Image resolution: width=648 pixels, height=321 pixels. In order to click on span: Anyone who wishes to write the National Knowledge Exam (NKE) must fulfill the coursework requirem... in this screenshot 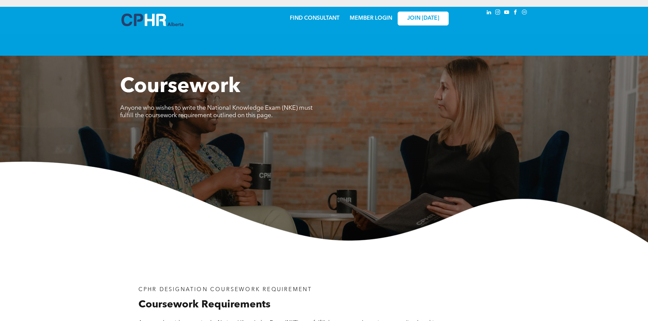, I will do `click(216, 112)`.